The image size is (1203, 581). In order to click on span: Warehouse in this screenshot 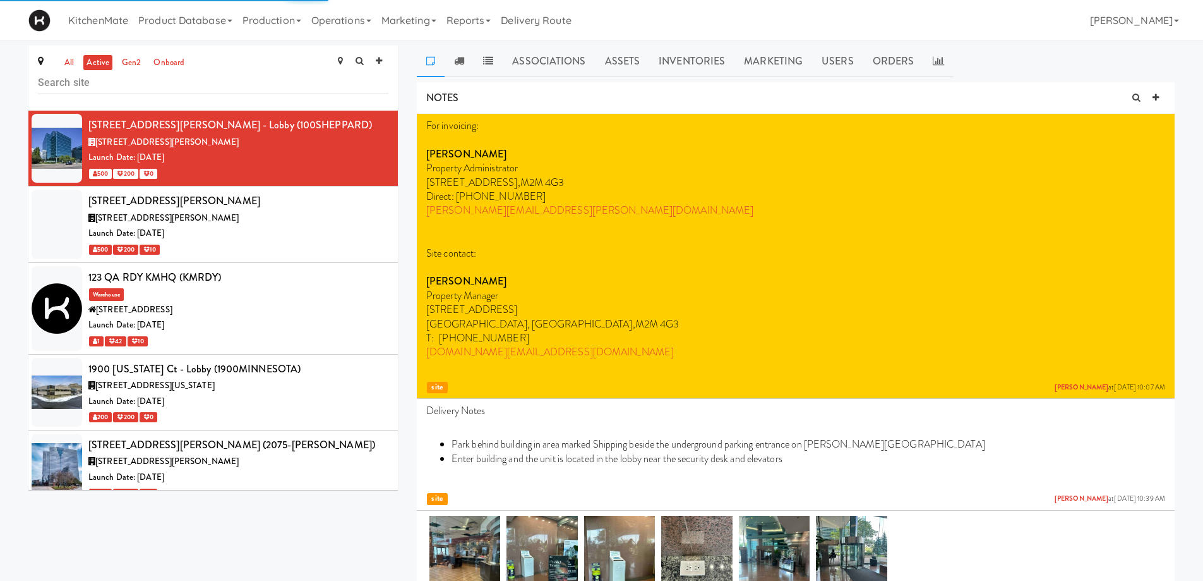, I will do `click(106, 294)`.